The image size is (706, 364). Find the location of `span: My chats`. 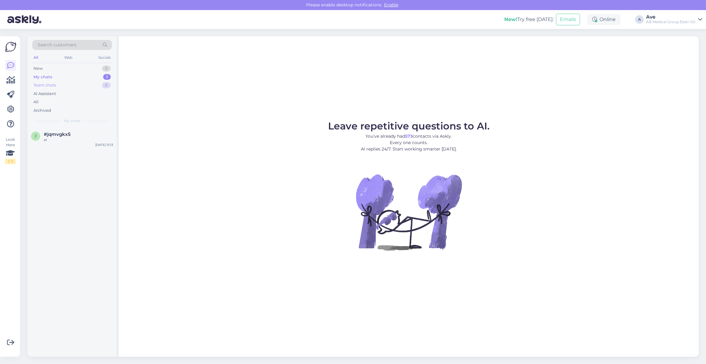

span: My chats is located at coordinates (72, 121).